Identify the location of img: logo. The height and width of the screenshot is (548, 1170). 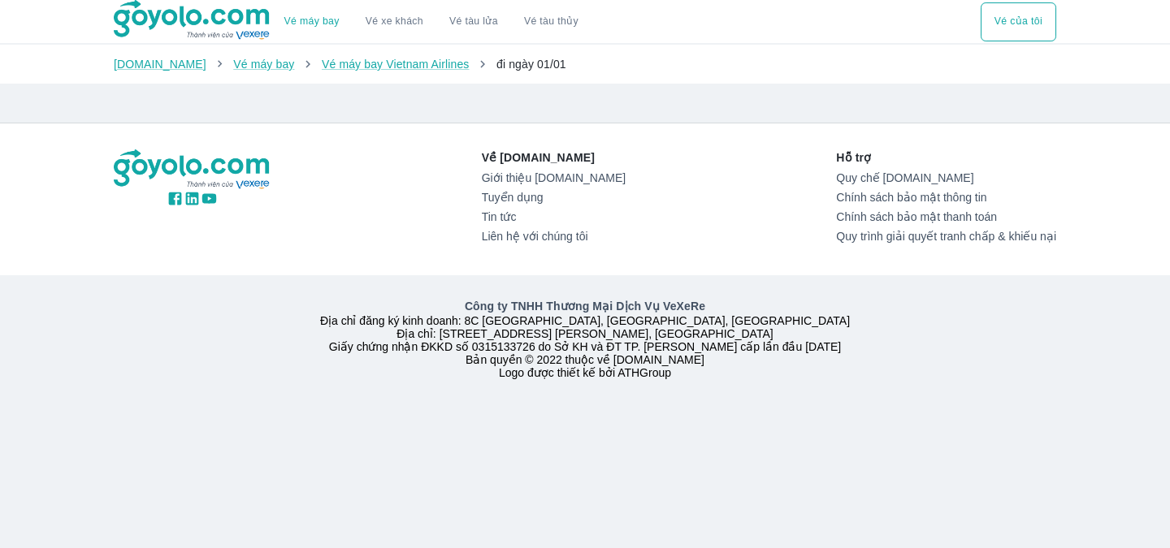
(193, 170).